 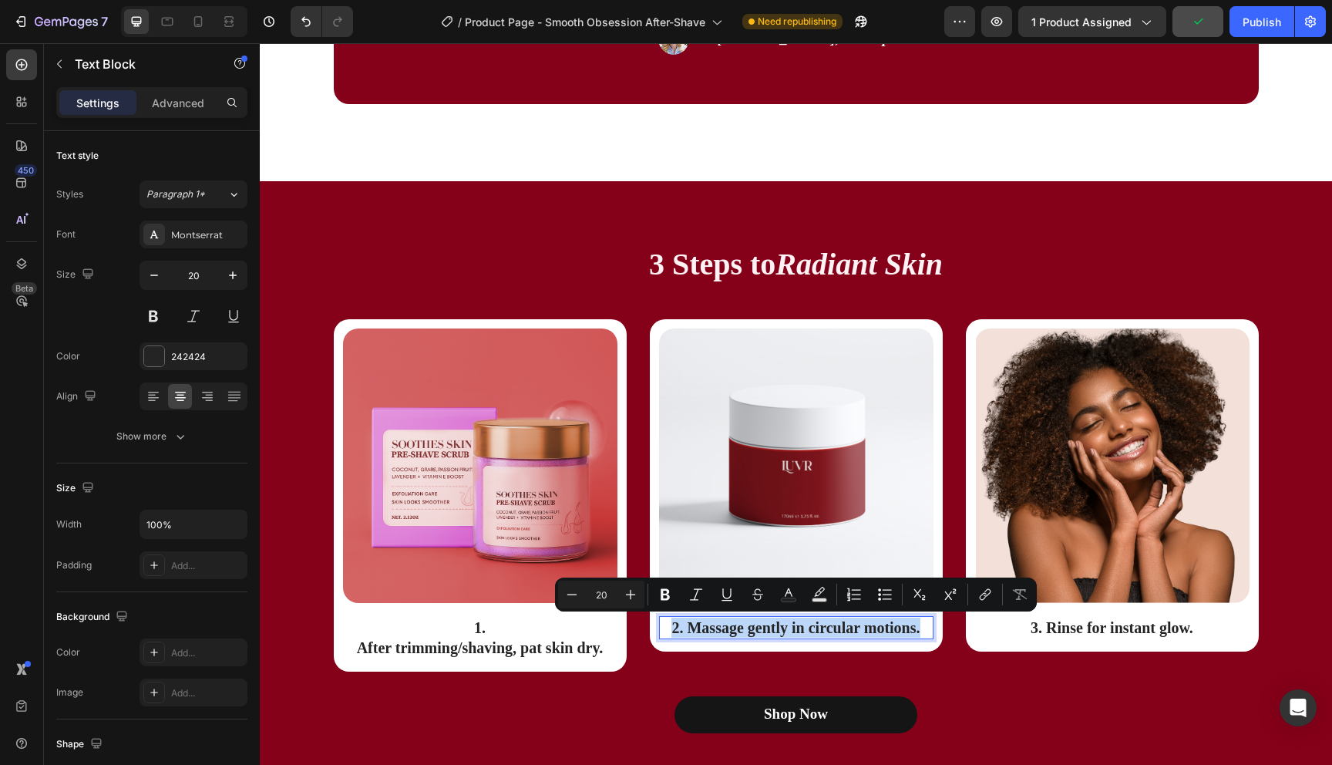 What do you see at coordinates (69, 194) in the screenshot?
I see `div: Styles` at bounding box center [69, 194].